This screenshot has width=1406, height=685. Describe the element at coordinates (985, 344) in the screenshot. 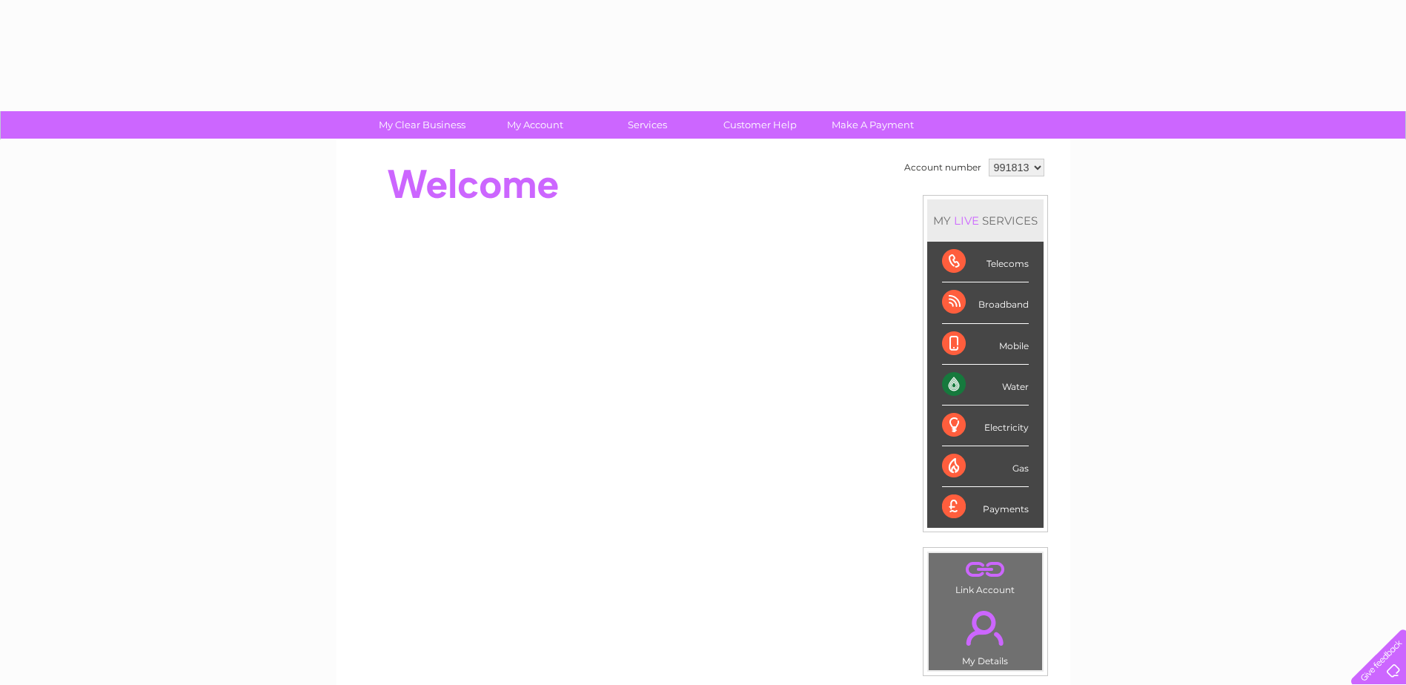

I see `div: Mobile` at that location.